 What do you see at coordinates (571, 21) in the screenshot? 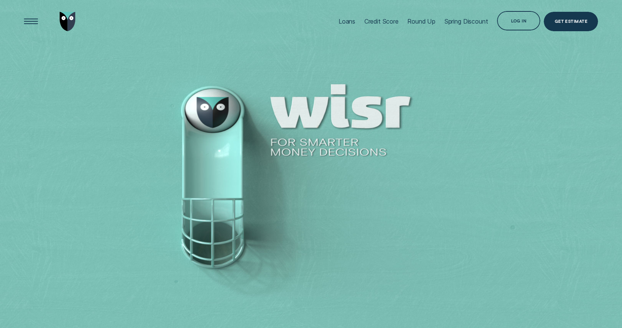
I see `a: Get Estimate` at bounding box center [571, 21].